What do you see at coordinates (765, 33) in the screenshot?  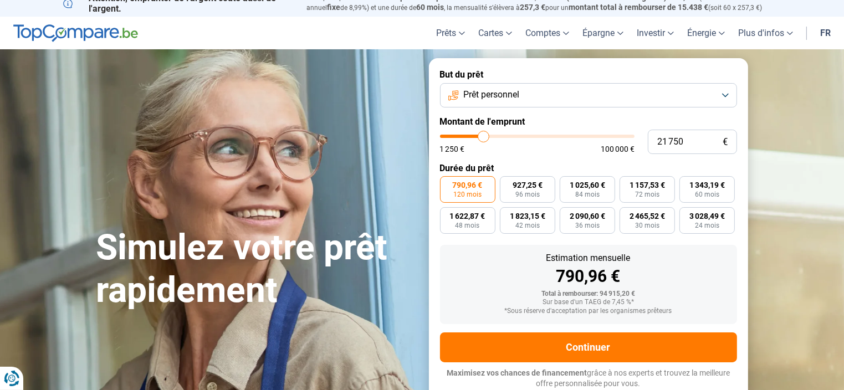 I see `a: Plus d'infos` at bounding box center [765, 33].